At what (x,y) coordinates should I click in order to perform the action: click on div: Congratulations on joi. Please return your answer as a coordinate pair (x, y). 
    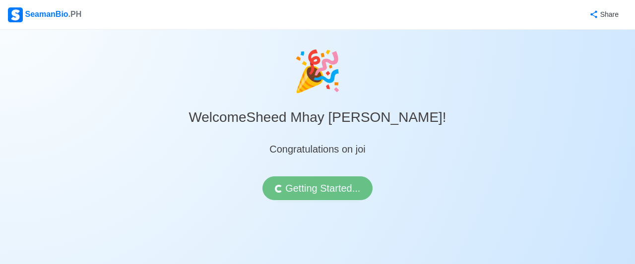
    Looking at the image, I should click on (317, 149).